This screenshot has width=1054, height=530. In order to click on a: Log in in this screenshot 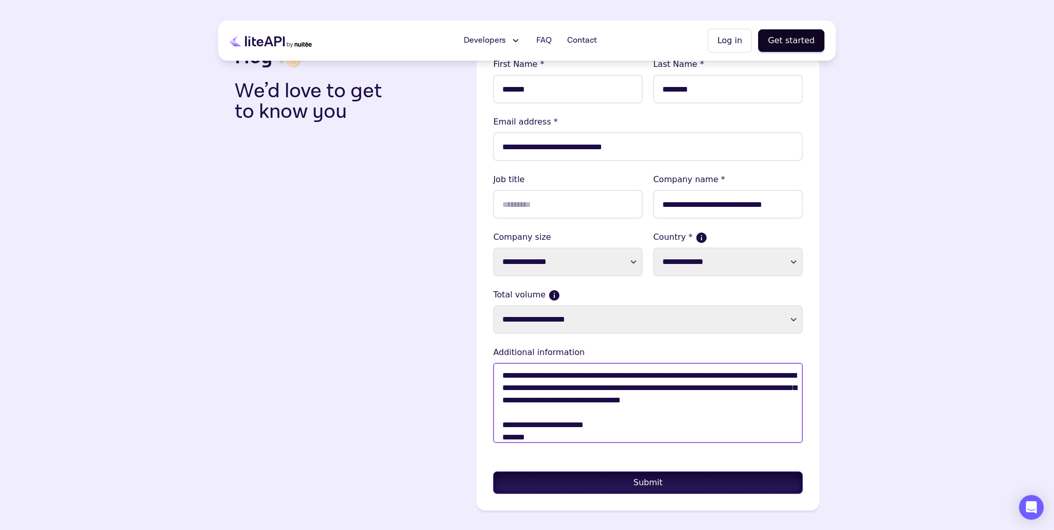, I will do `click(730, 41)`.